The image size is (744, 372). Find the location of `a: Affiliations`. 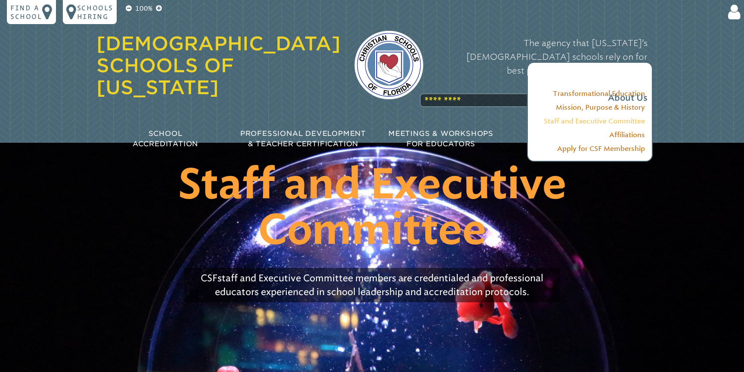

a: Affiliations is located at coordinates (627, 135).